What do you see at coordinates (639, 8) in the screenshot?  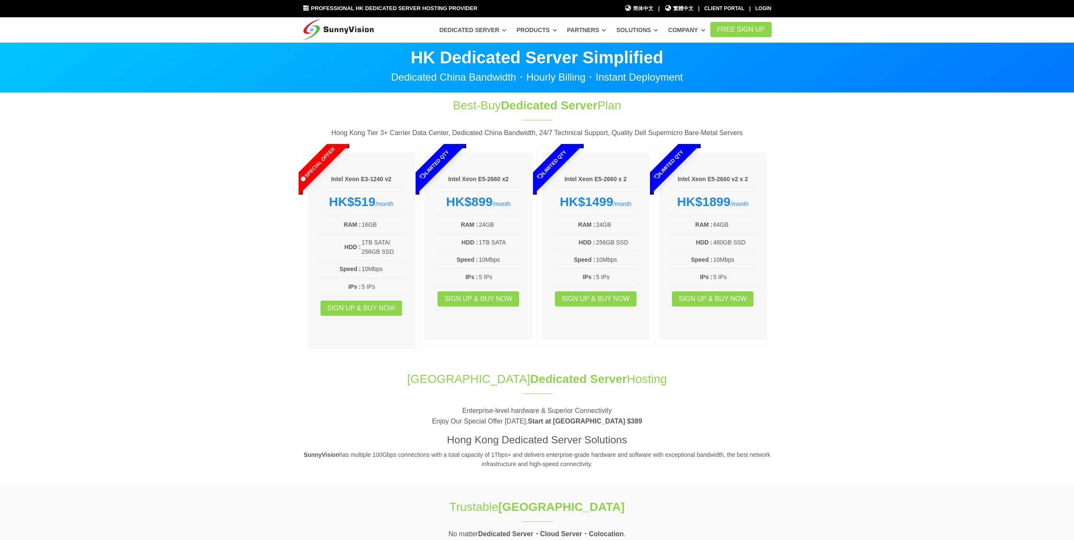 I see `a: 简体中文` at bounding box center [639, 8].